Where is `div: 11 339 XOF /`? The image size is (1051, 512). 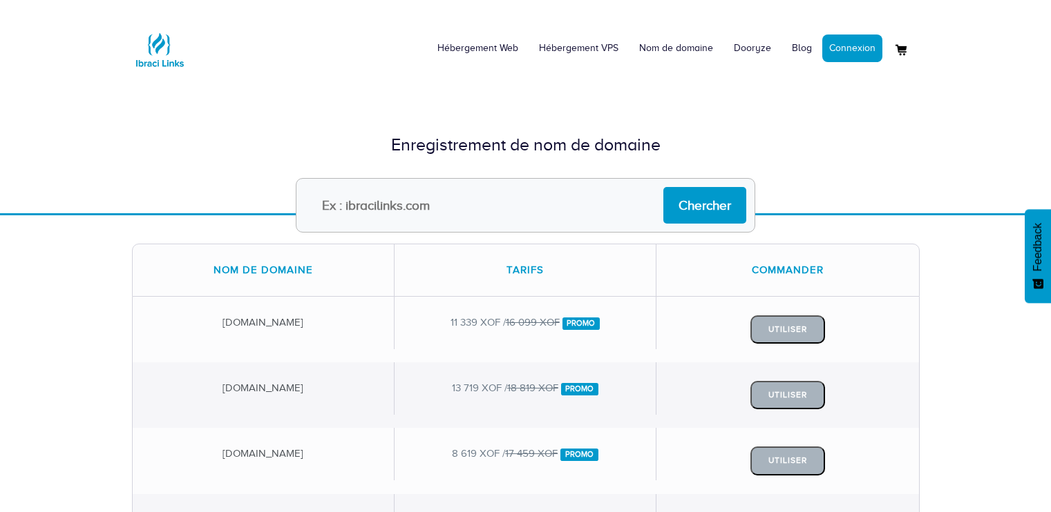
div: 11 339 XOF / is located at coordinates (525, 323).